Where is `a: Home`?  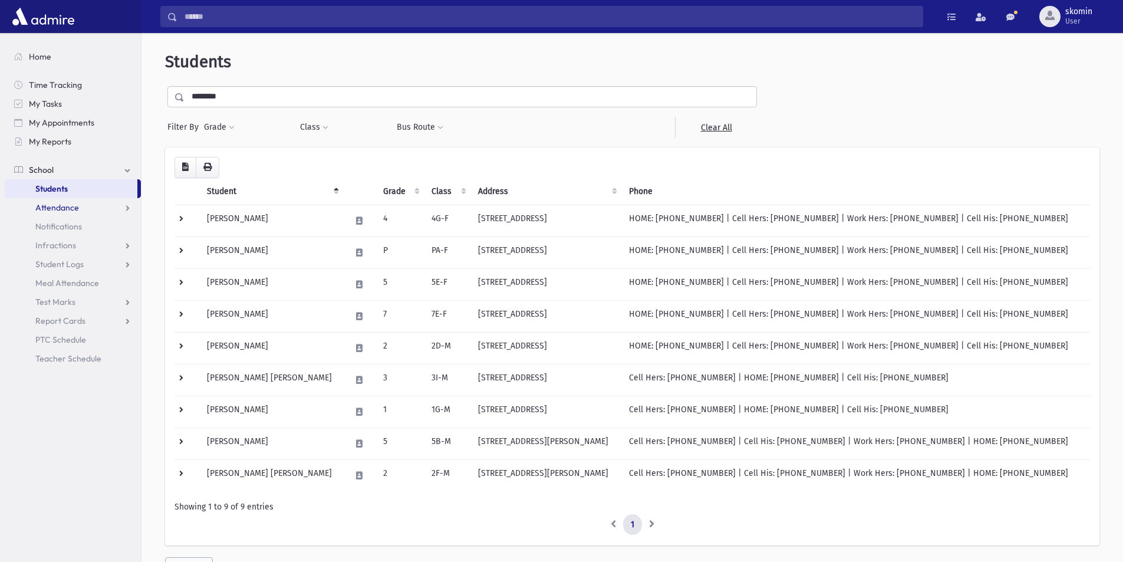 a: Home is located at coordinates (73, 57).